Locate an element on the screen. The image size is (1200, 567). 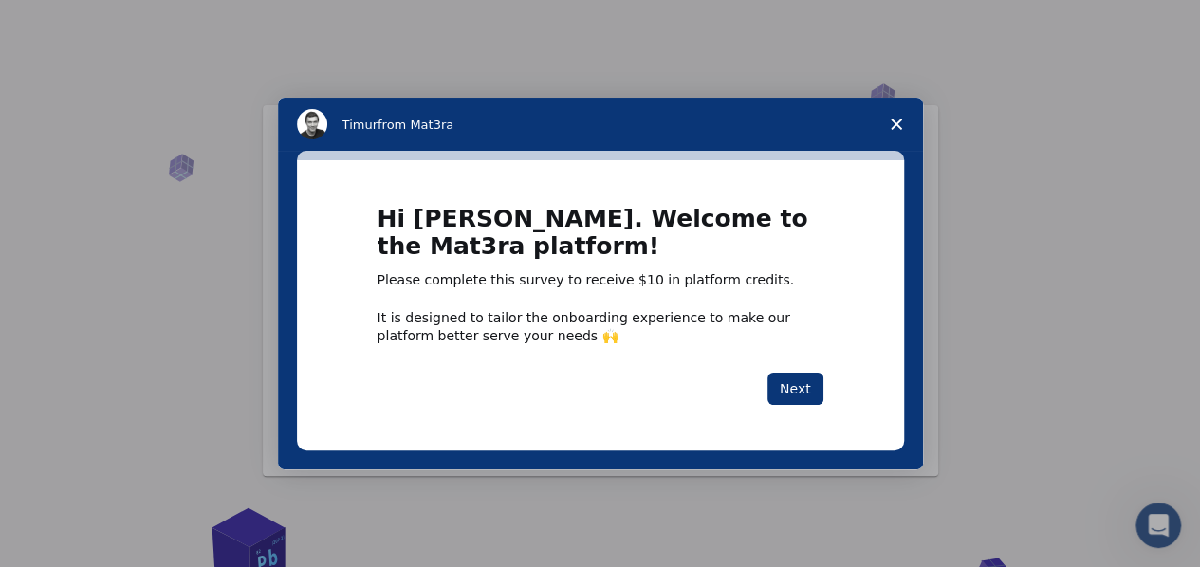
div: Please complete this survey to receive $10 in platform credits. is located at coordinates (600, 281).